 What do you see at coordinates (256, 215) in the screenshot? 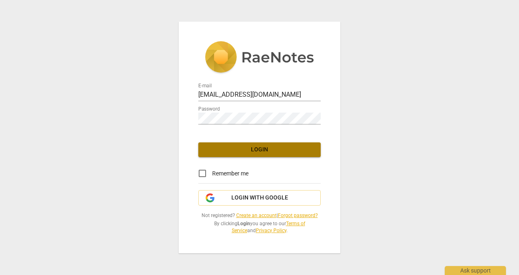
I see `a: Create an account` at bounding box center [256, 215].